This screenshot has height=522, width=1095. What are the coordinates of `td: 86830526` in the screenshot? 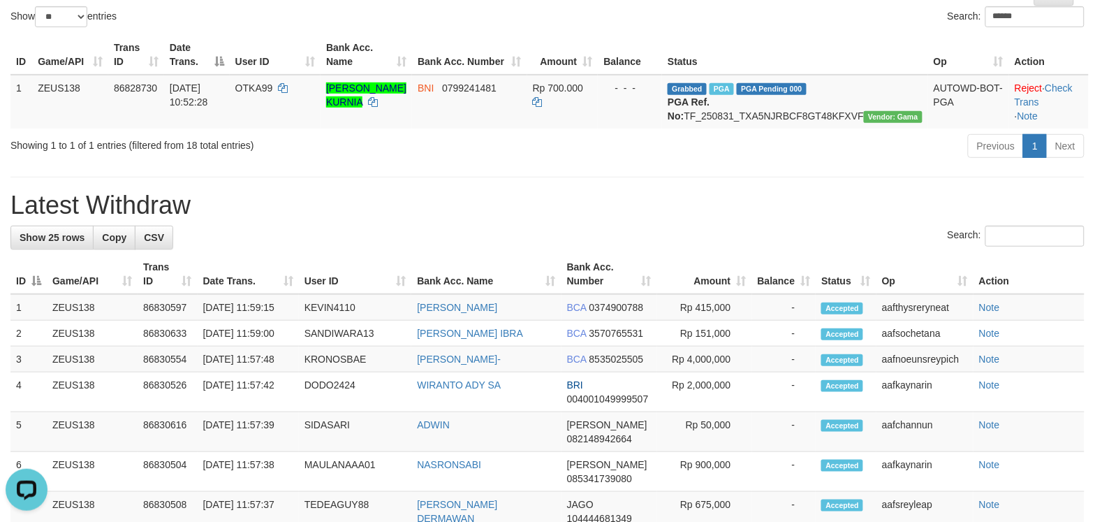 It's located at (167, 392).